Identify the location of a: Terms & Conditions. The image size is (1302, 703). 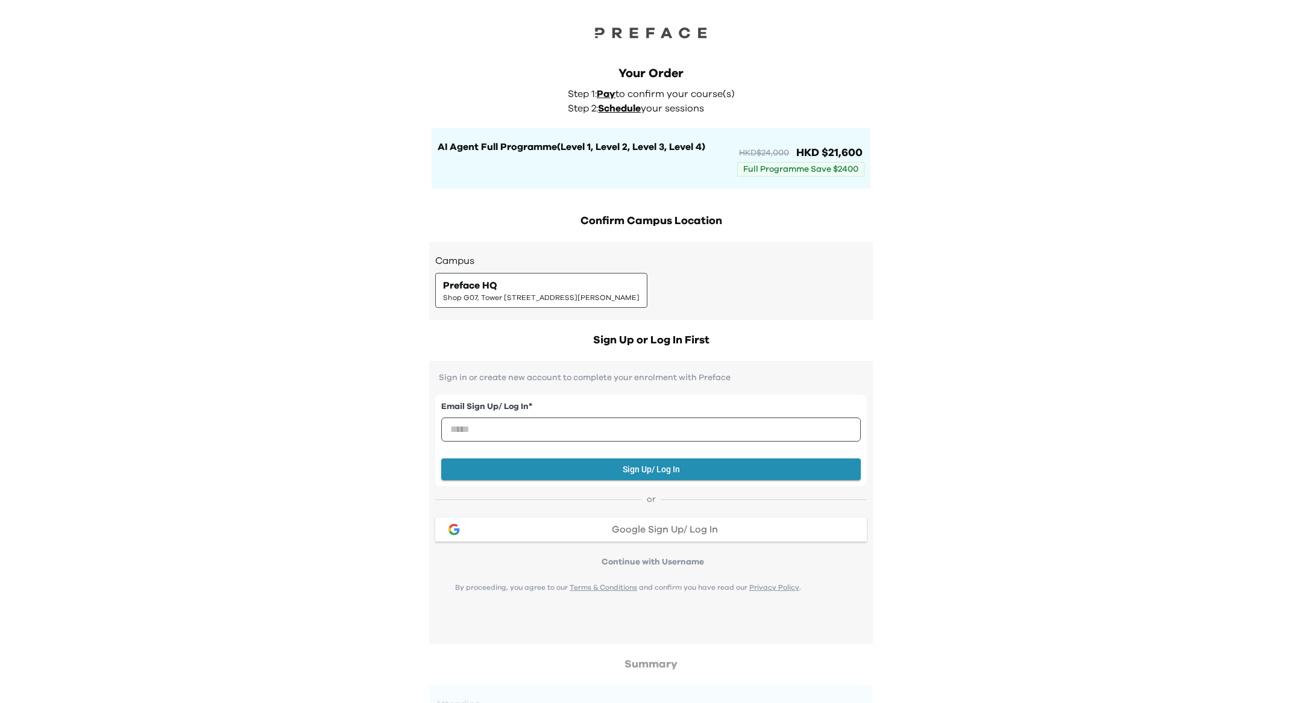
(603, 588).